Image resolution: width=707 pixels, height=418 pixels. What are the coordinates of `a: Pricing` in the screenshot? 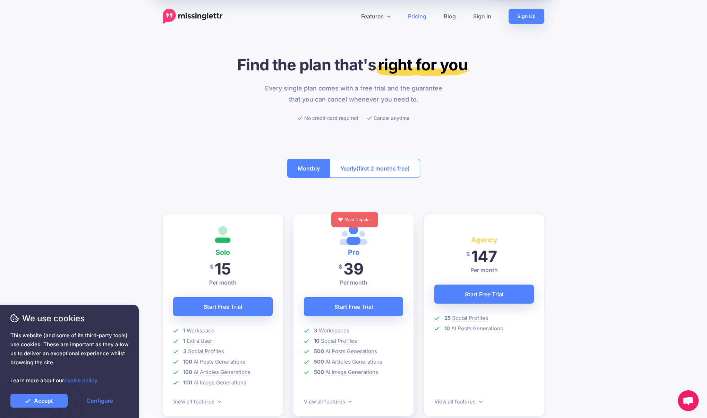 It's located at (417, 16).